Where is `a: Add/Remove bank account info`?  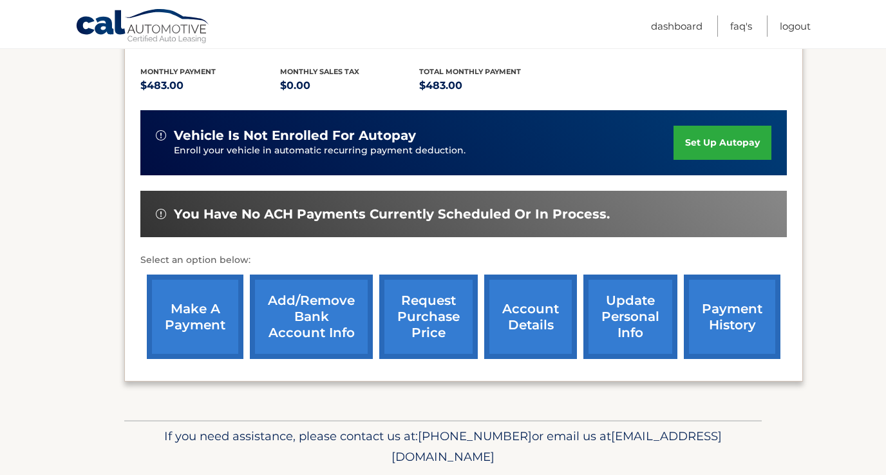
a: Add/Remove bank account info is located at coordinates (311, 316).